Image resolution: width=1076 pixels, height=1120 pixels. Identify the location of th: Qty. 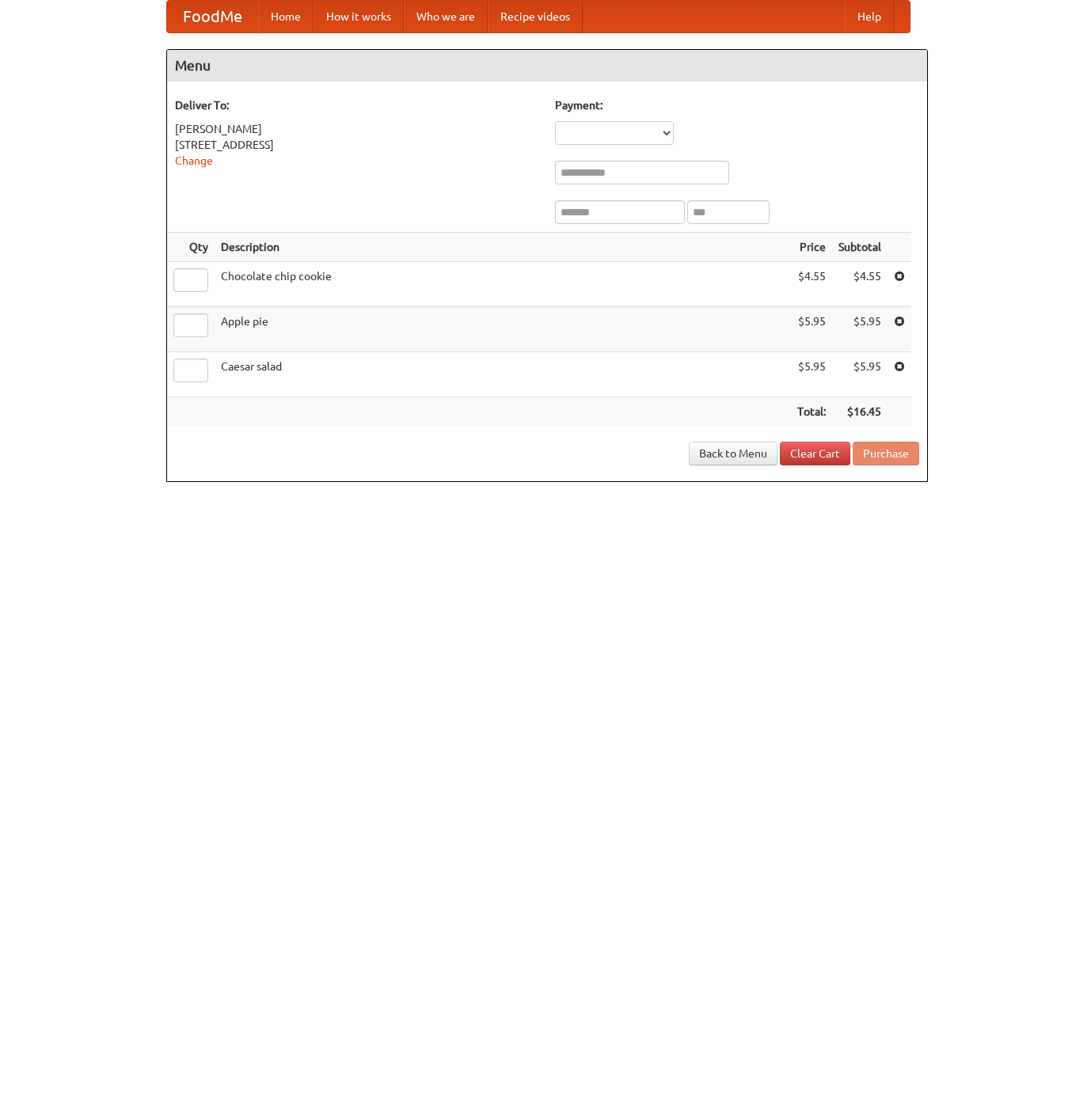
(191, 247).